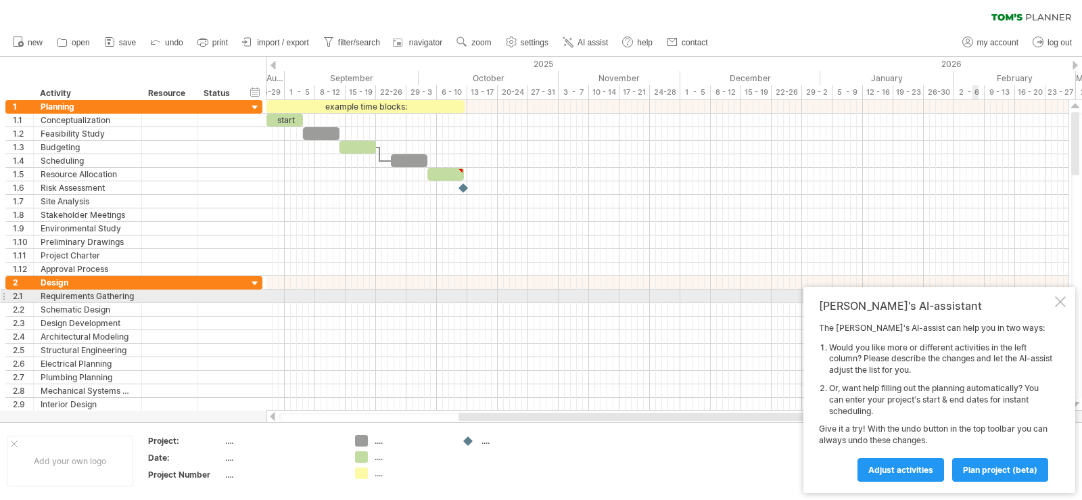 The width and height of the screenshot is (1082, 500). Describe the element at coordinates (645, 43) in the screenshot. I see `span: help` at that location.